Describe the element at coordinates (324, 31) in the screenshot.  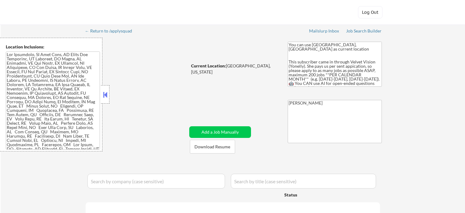
I see `a: Mailslurp Inbox` at that location.